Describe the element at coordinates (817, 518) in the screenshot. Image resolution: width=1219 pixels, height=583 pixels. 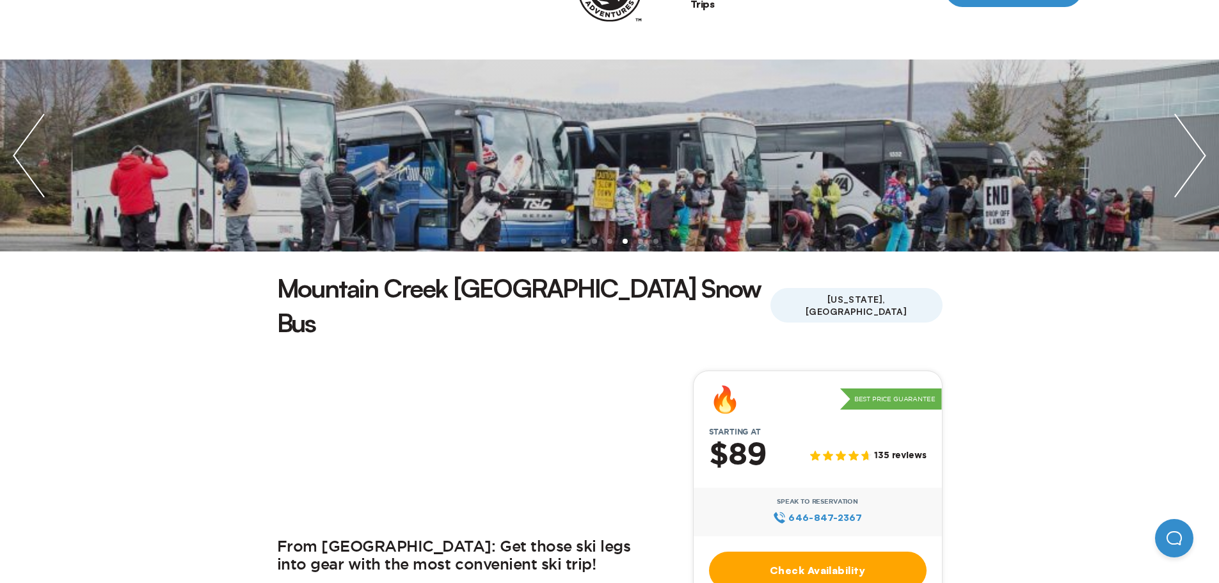
I see `a: 646‍-847‍-2367` at that location.